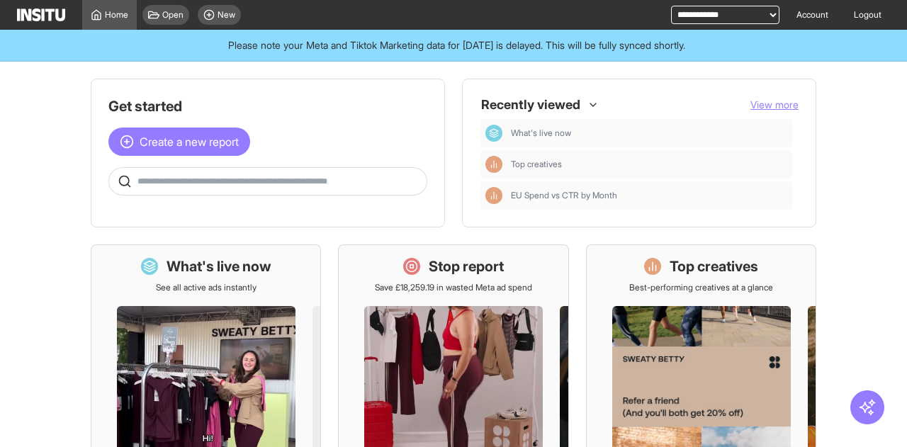  Describe the element at coordinates (206, 288) in the screenshot. I see `p: See all active ads instantly` at that location.